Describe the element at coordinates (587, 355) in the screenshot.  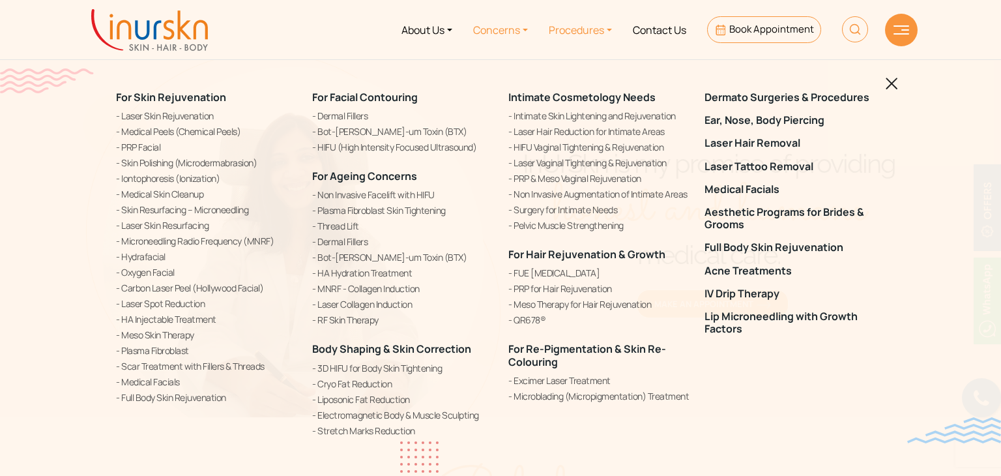
I see `a: For Re-Pigmentation & Skin Re-Colouring` at that location.